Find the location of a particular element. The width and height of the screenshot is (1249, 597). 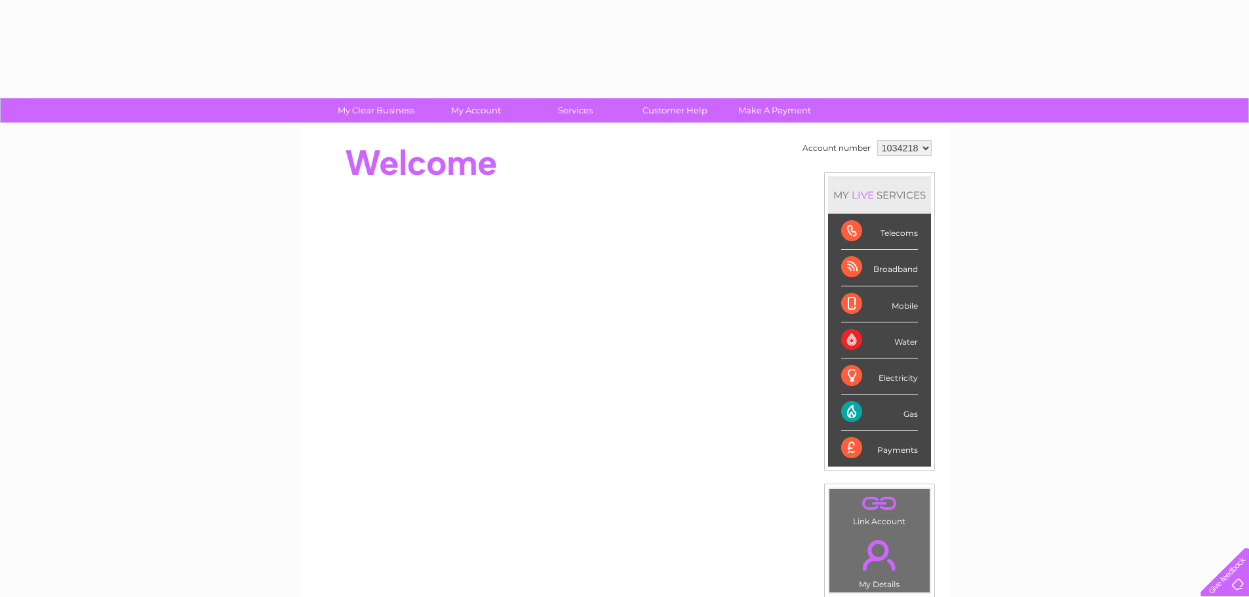

div: Electricity is located at coordinates (879, 376).